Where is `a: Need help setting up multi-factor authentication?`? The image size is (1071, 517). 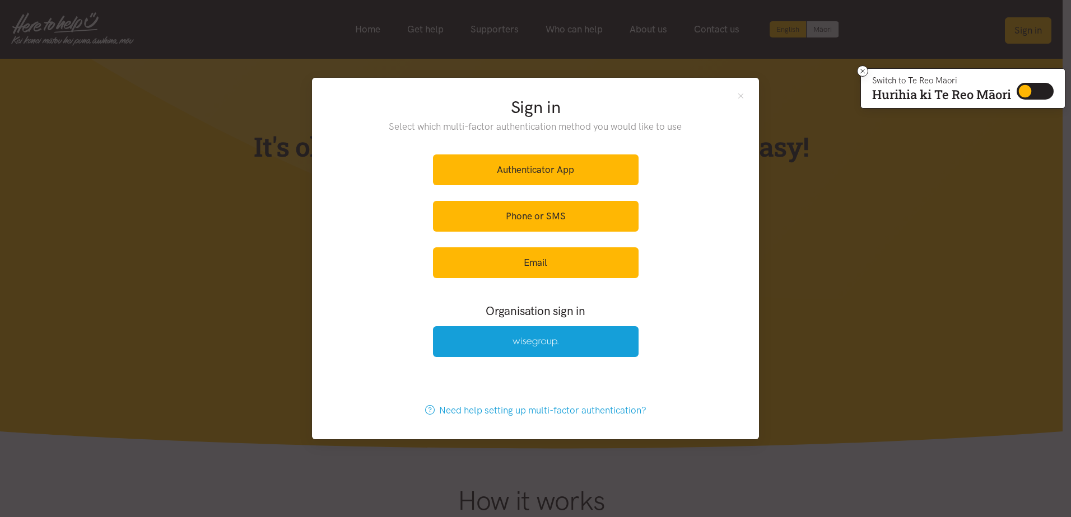 a: Need help setting up multi-factor authentication? is located at coordinates (535, 410).